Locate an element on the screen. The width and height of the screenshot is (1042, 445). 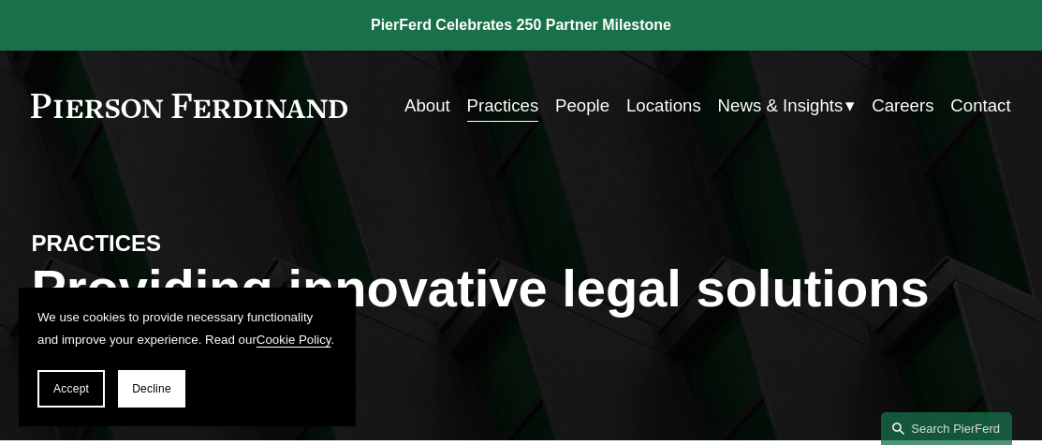
section: Cookie banner is located at coordinates (187, 357).